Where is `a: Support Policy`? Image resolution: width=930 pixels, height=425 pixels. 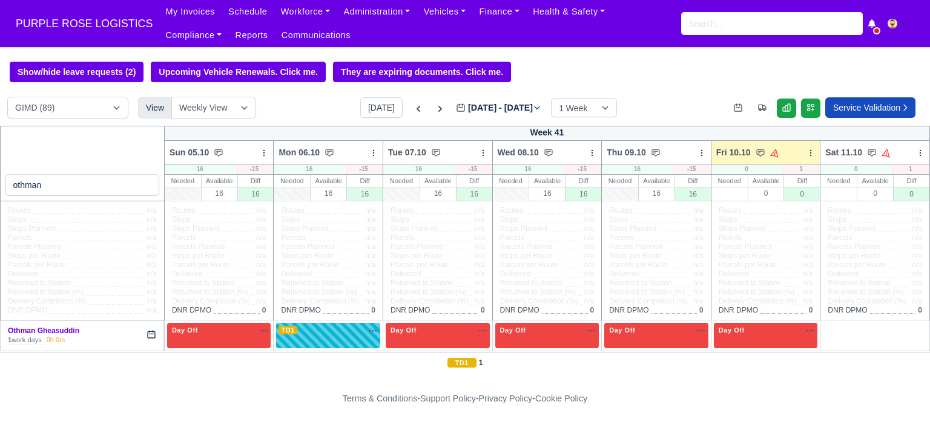 a: Support Policy is located at coordinates (448, 399).